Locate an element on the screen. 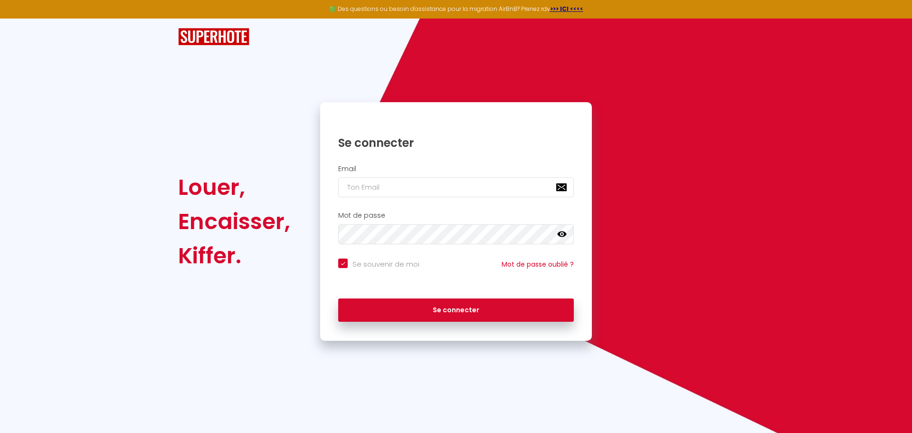  h1: Se connecter is located at coordinates (456, 143).